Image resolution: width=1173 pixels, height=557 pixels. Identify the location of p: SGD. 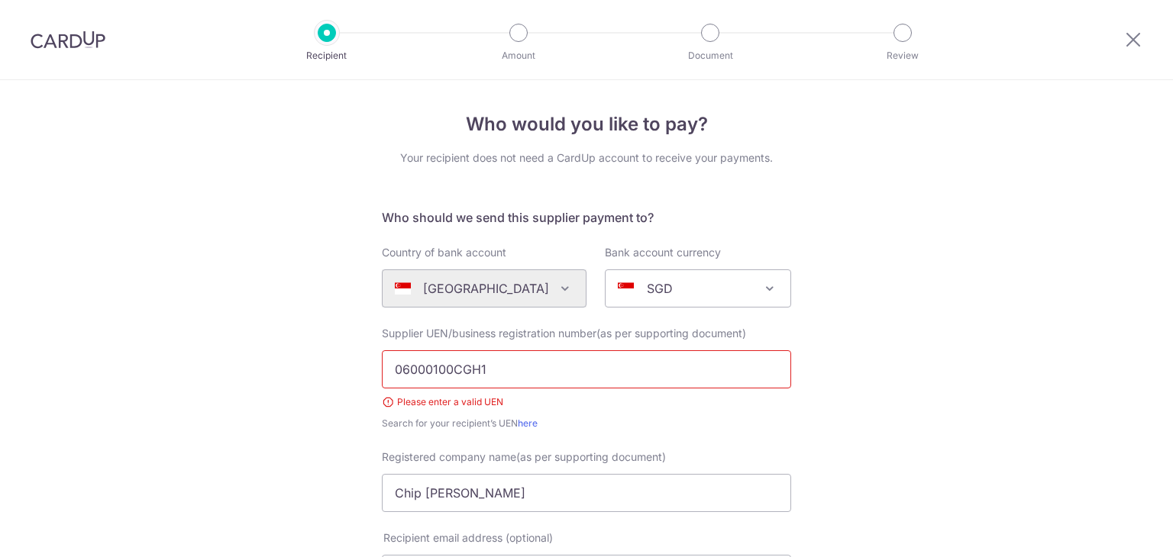
(660, 289).